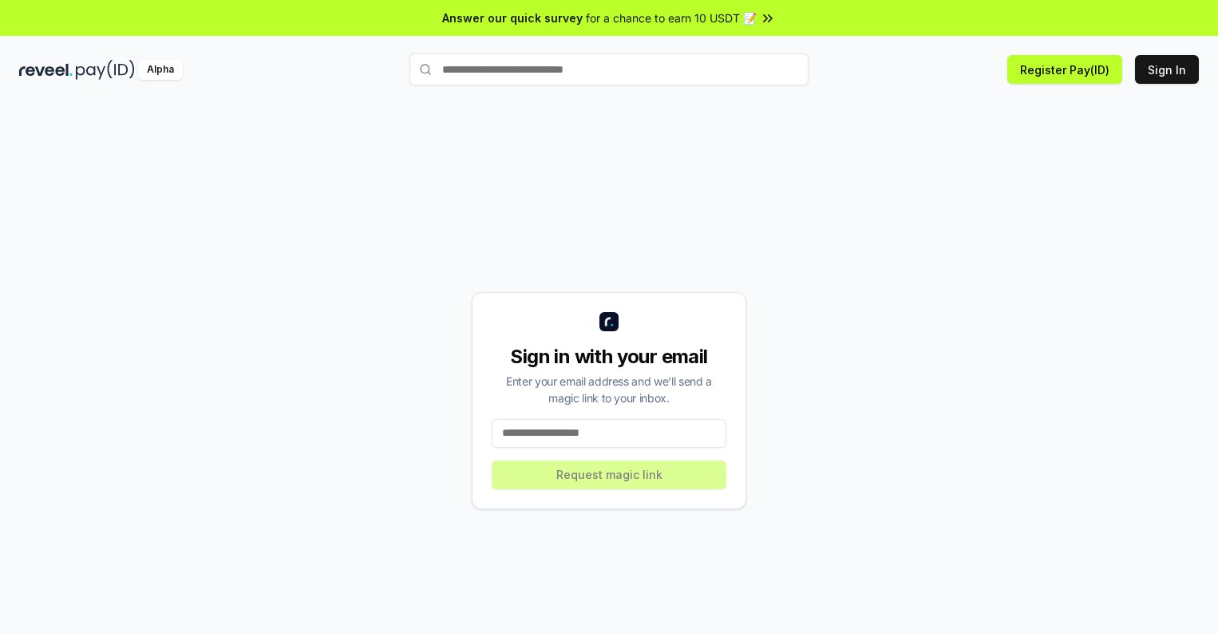 This screenshot has width=1218, height=633. What do you see at coordinates (1064, 69) in the screenshot?
I see `button: Register Pay(ID)` at bounding box center [1064, 69].